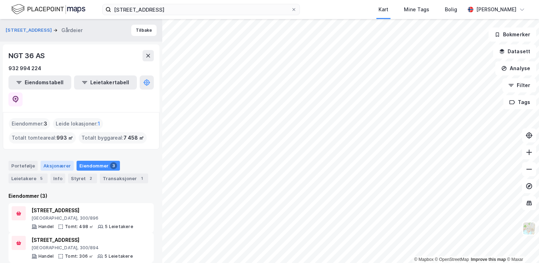  Describe the element at coordinates (99, 124) in the screenshot. I see `span: 1` at that location.